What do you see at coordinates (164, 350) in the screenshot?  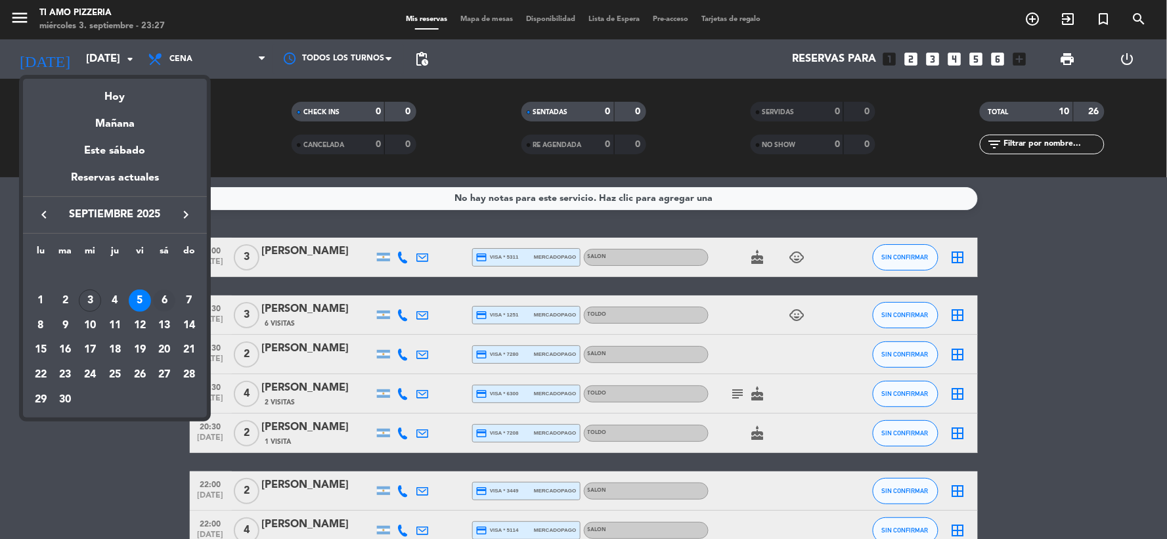 I see `div: 20` at bounding box center [164, 350].